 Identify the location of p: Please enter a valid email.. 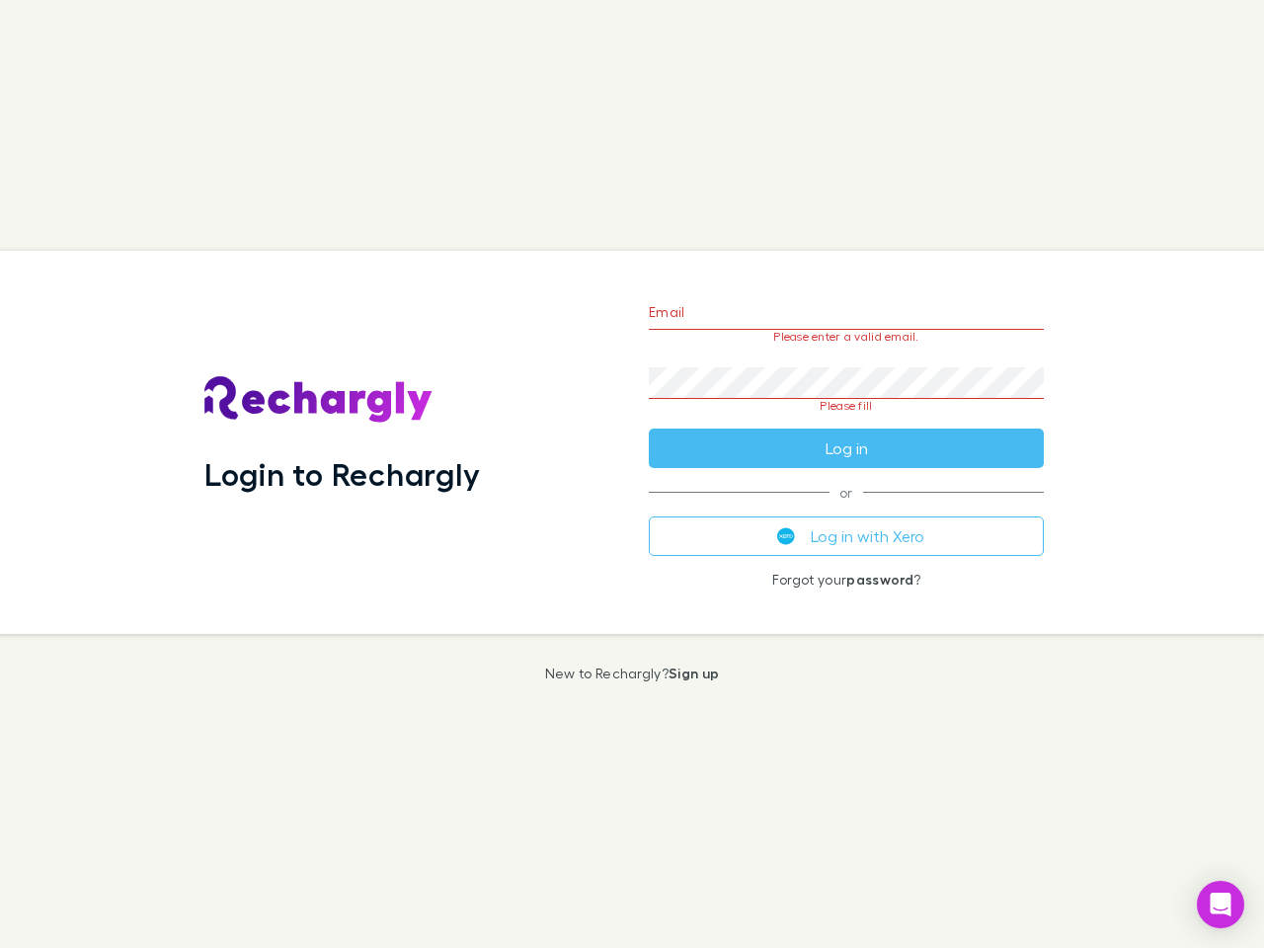
(846, 337).